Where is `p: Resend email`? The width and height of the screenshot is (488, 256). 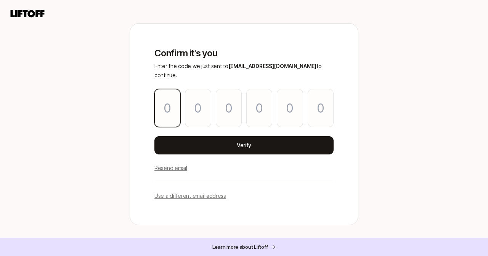 p: Resend email is located at coordinates (171, 168).